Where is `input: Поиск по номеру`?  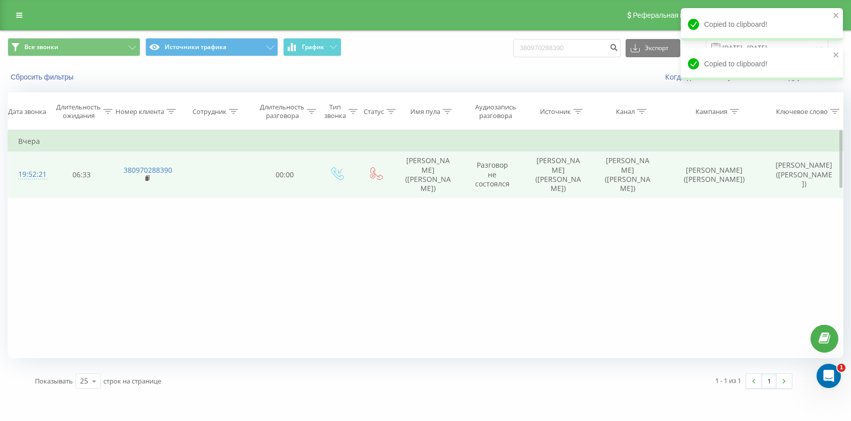
input: Поиск по номеру is located at coordinates (567, 48).